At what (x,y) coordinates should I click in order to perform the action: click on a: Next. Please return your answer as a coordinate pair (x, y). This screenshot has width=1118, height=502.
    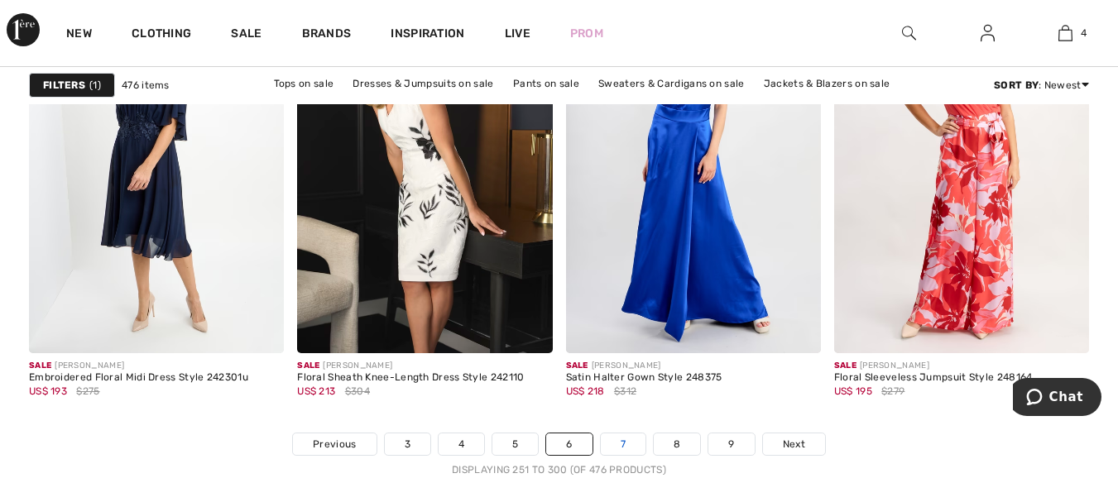
    Looking at the image, I should click on (794, 445).